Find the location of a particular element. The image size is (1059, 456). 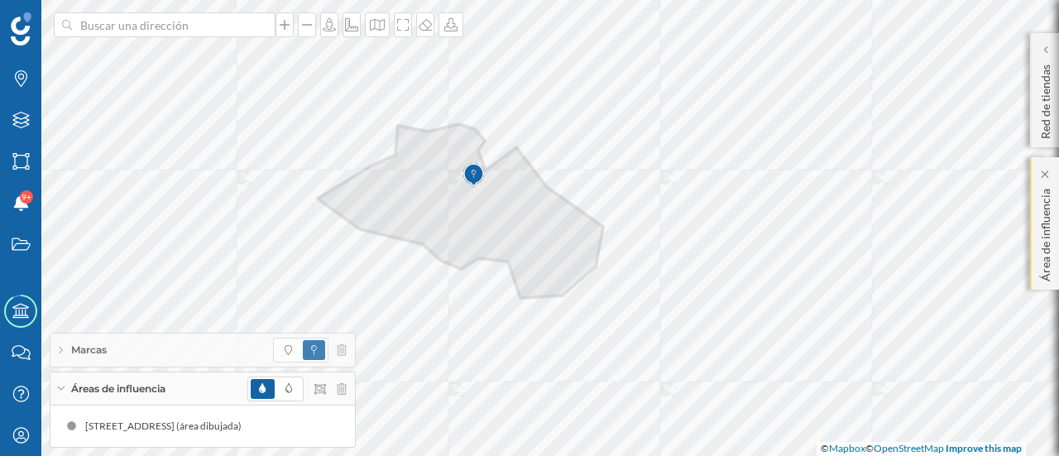

span: Marcas is located at coordinates (89, 350).